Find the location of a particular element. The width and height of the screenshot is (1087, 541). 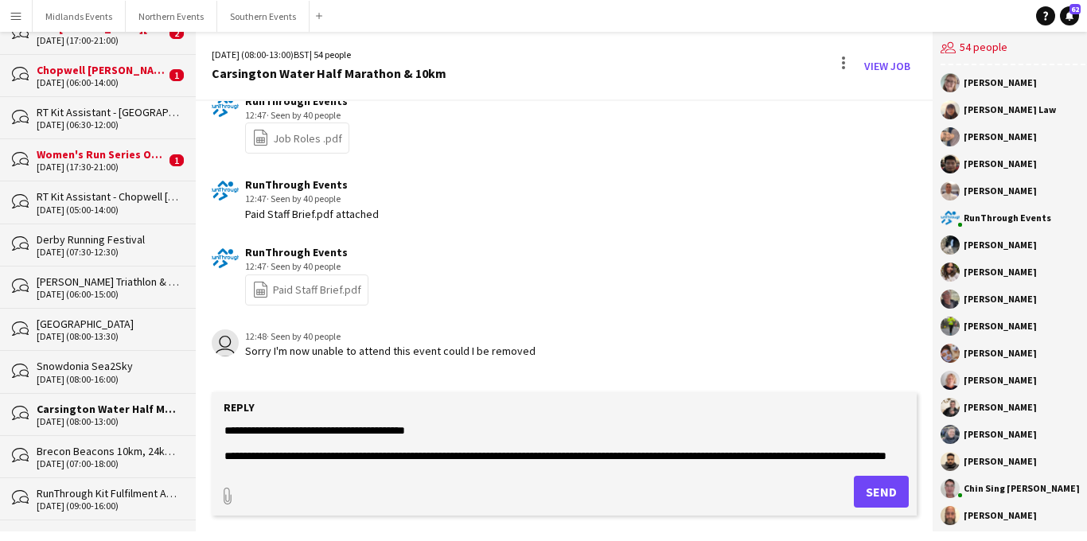

div: Snowdonia Sea2Sky is located at coordinates (108, 366).